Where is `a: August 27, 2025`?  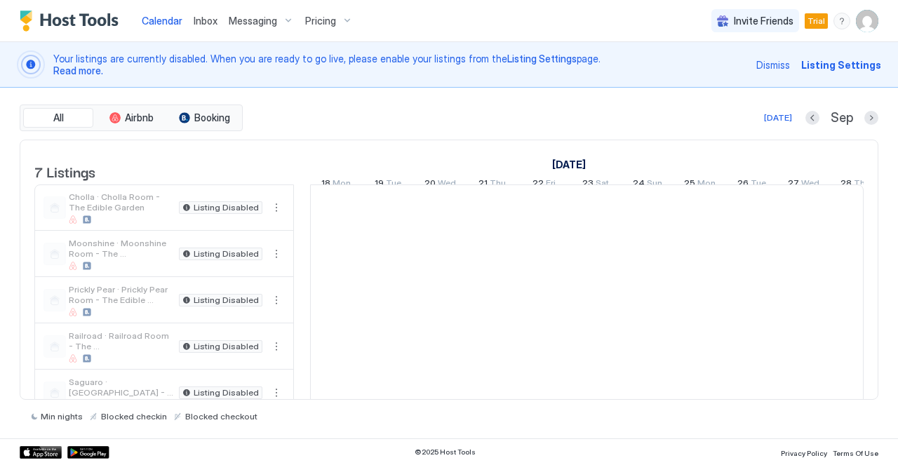
a: August 27, 2025 is located at coordinates (803, 184).